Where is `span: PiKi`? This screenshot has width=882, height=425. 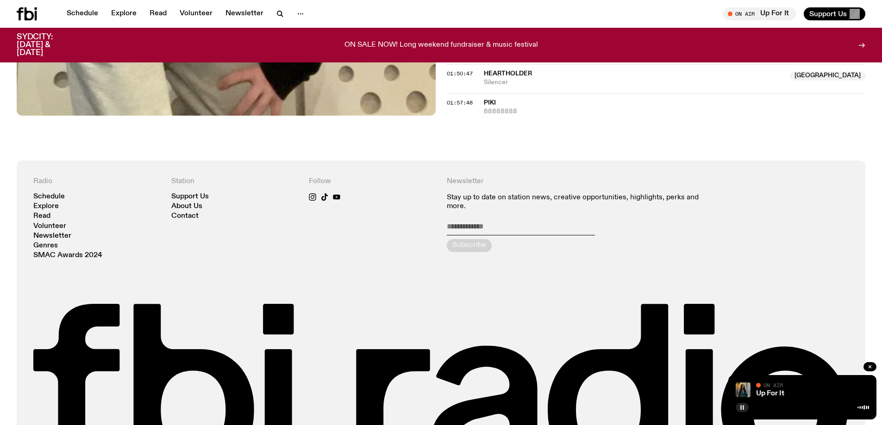
span: PiKi is located at coordinates (490, 103).